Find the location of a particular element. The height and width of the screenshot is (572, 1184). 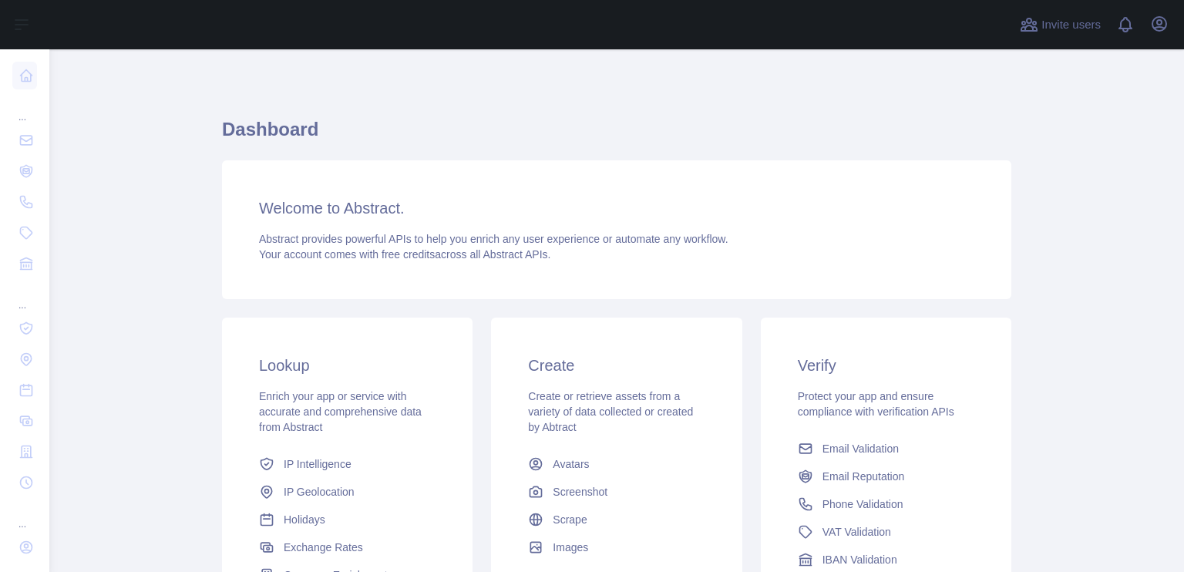

span: VAT Validation is located at coordinates (856, 532).